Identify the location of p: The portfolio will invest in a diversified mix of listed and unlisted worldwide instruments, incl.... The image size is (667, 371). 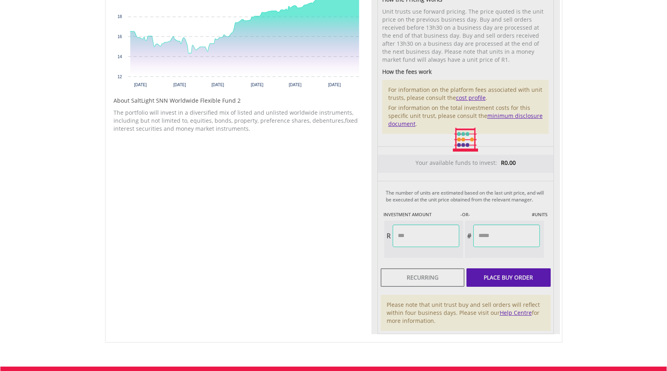
(239, 121).